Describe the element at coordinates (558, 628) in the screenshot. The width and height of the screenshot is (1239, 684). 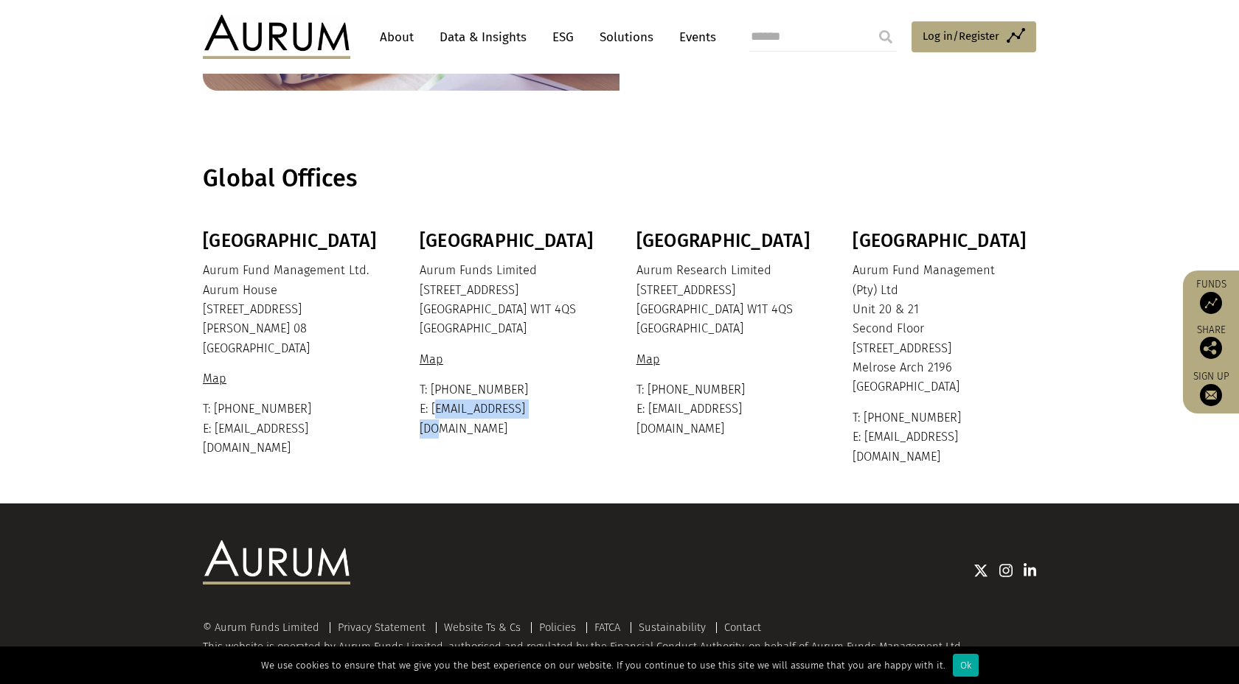
I see `a: Policies` at that location.